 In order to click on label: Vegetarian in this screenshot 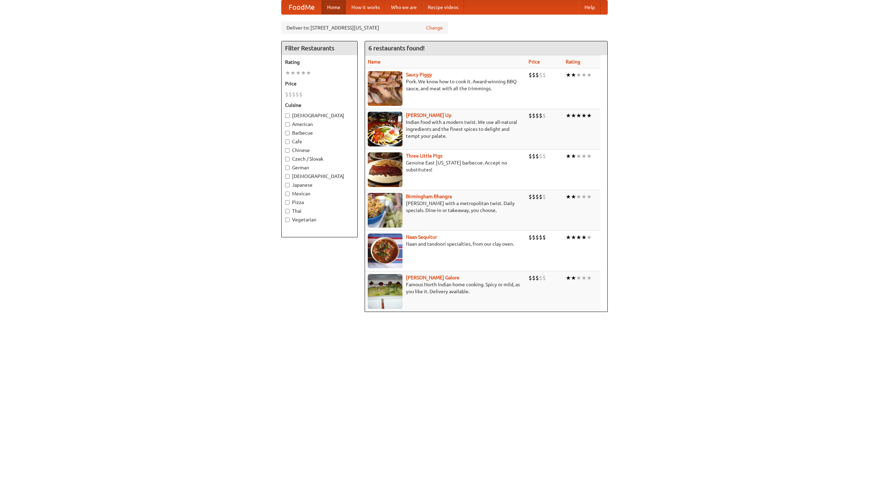, I will do `click(319, 220)`.